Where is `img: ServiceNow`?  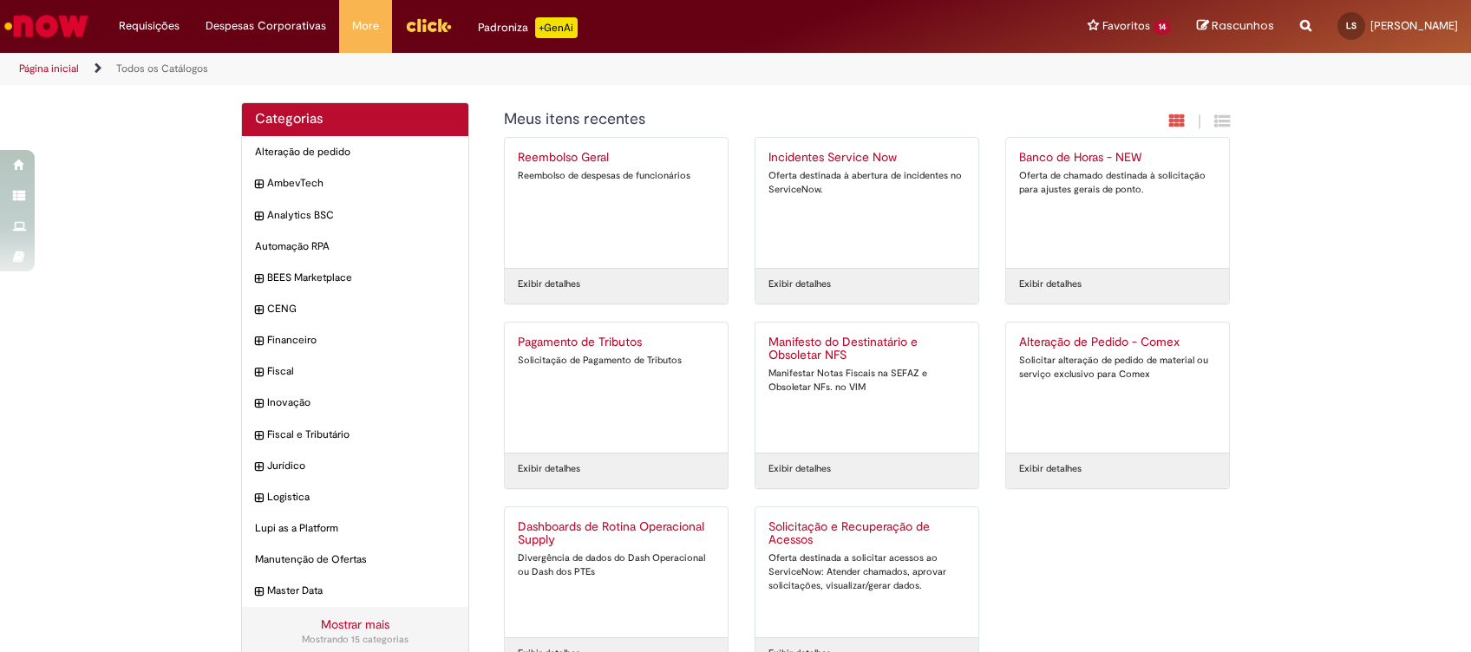
img: ServiceNow is located at coordinates (46, 26).